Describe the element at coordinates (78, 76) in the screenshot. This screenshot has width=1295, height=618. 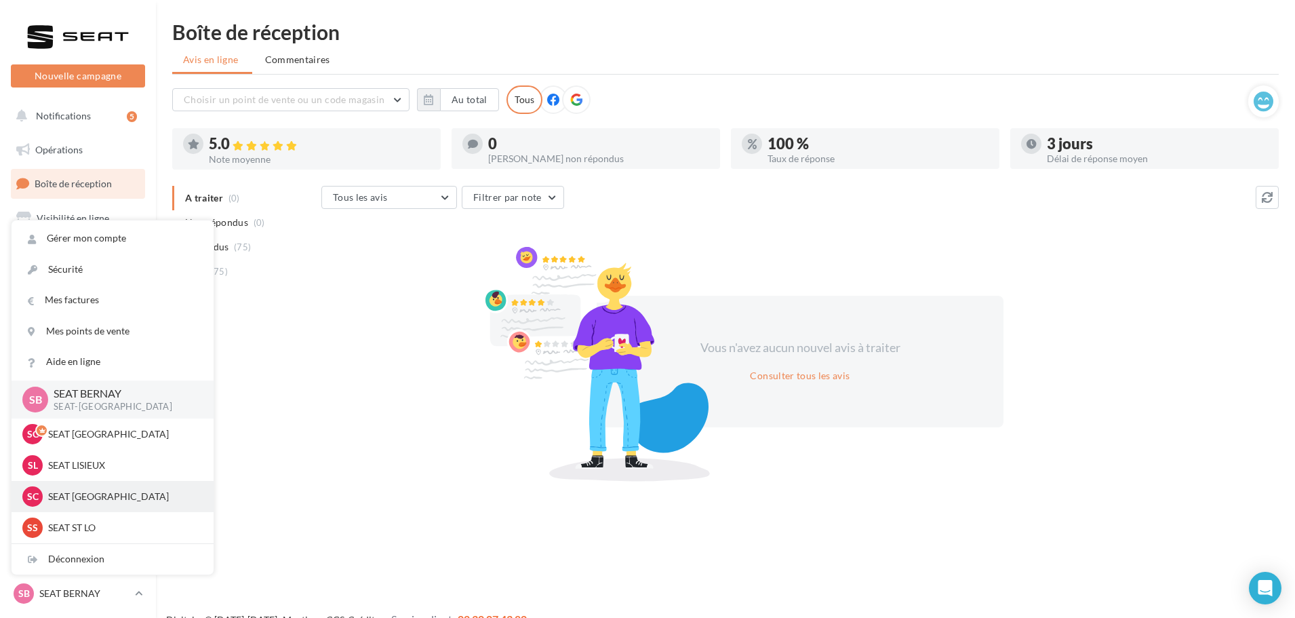
I see `button: Nouvelle campagne` at that location.